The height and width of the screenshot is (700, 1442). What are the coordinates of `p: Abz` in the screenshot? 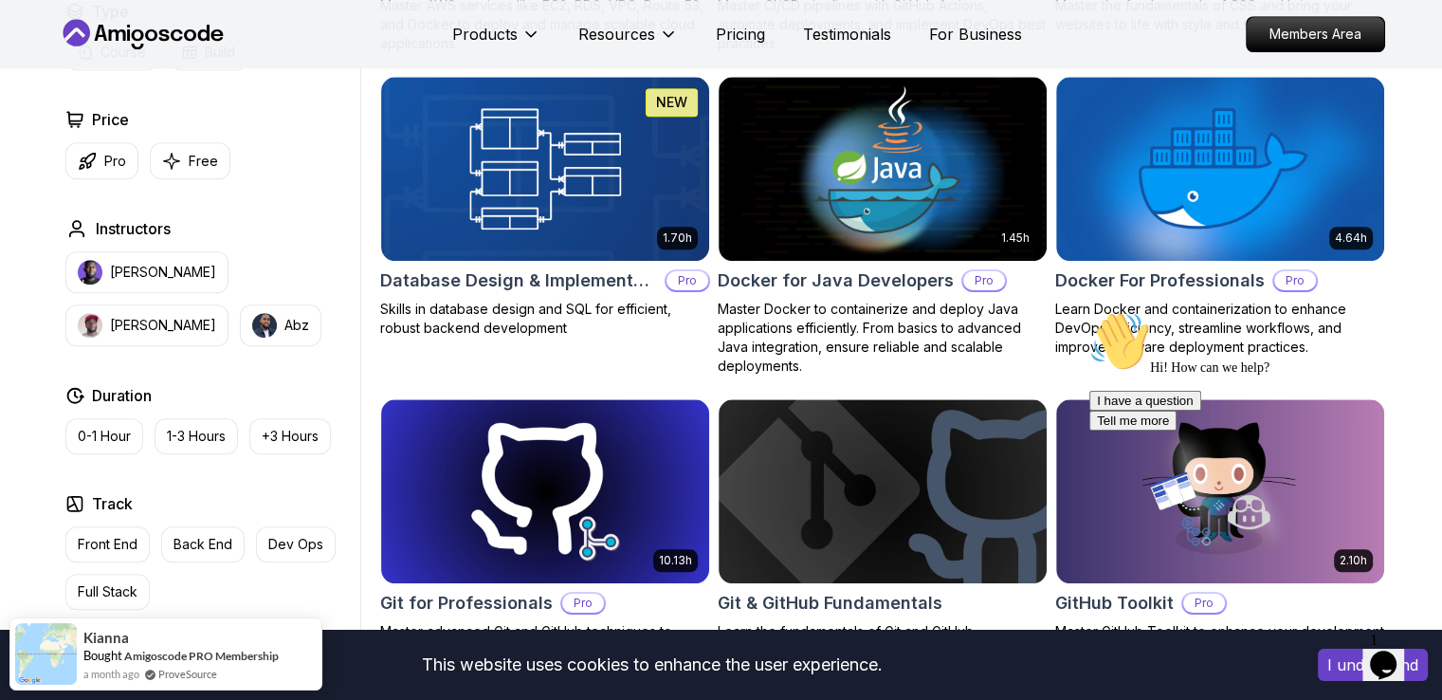 It's located at (297, 325).